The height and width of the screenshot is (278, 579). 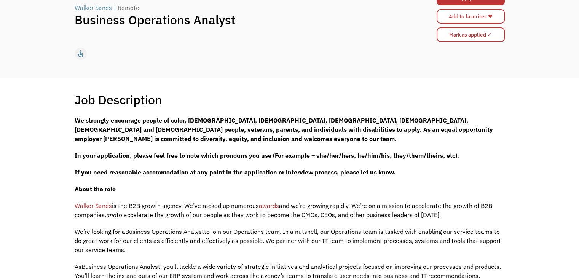 What do you see at coordinates (128, 8) in the screenshot?
I see `div: Remote` at bounding box center [128, 8].